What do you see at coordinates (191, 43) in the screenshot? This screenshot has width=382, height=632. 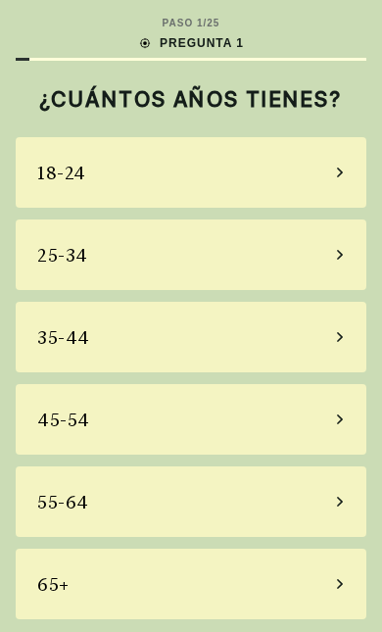 I see `div: PREGUNTA 1` at bounding box center [191, 43].